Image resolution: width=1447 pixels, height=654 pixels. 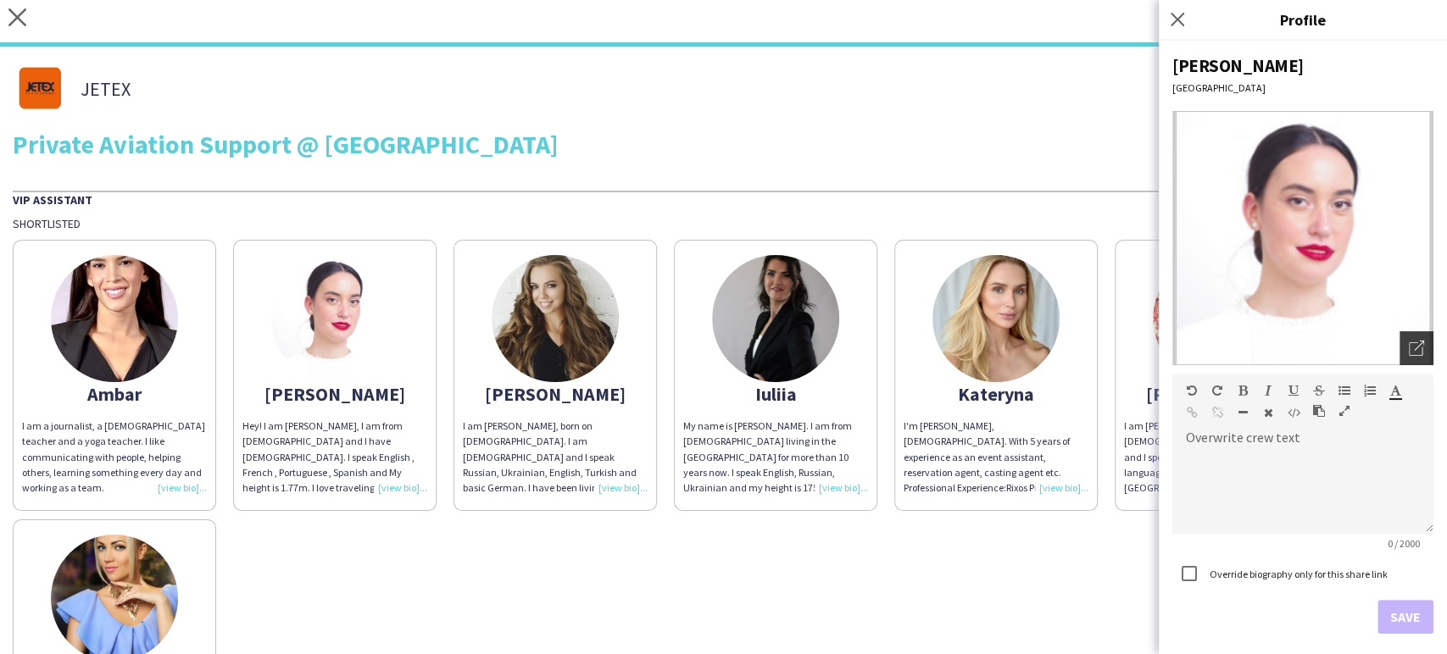 What do you see at coordinates (1192, 391) in the screenshot?
I see `button: Undo` at bounding box center [1192, 391].